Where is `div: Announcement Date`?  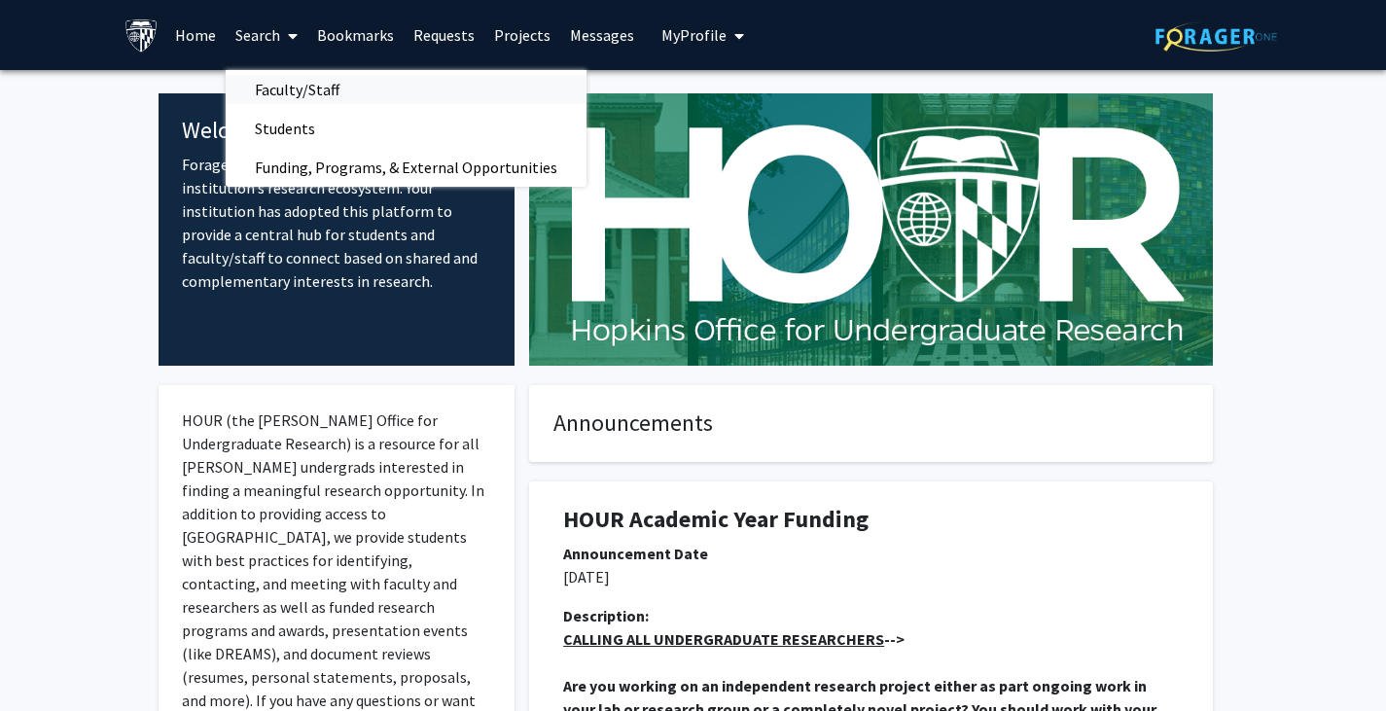 div: Announcement Date is located at coordinates (870, 553).